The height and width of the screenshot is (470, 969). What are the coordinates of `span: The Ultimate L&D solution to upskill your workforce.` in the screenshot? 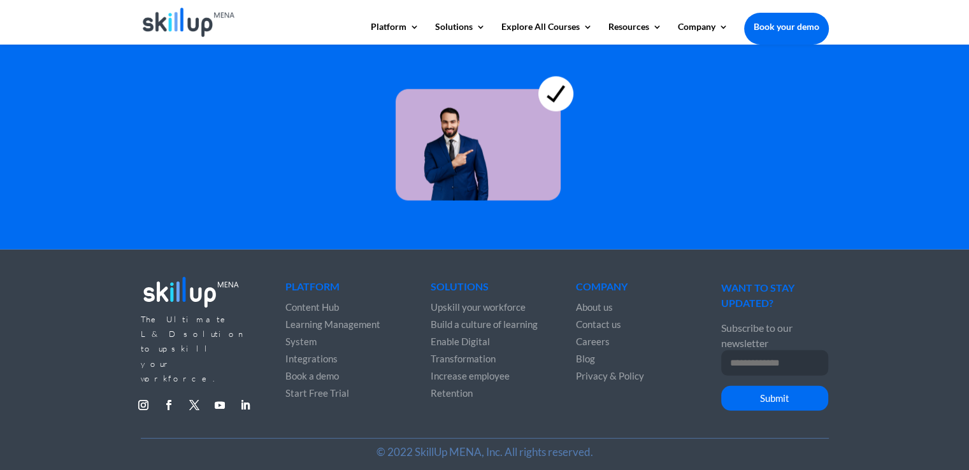 It's located at (193, 349).